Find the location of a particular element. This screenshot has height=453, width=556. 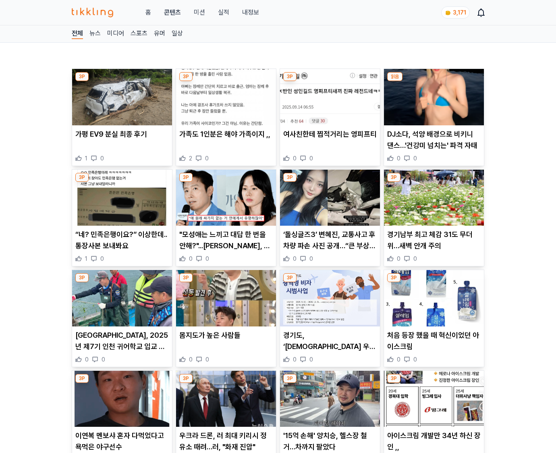

img: 우크라 드론, 러 최대 키리시 정유소 때려…러, "화재 진압" is located at coordinates (226, 399).